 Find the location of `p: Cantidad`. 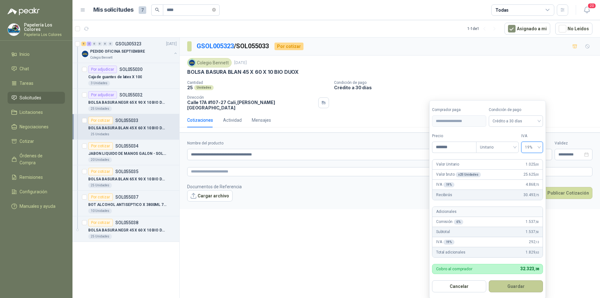

p: Cantidad is located at coordinates (258, 83).